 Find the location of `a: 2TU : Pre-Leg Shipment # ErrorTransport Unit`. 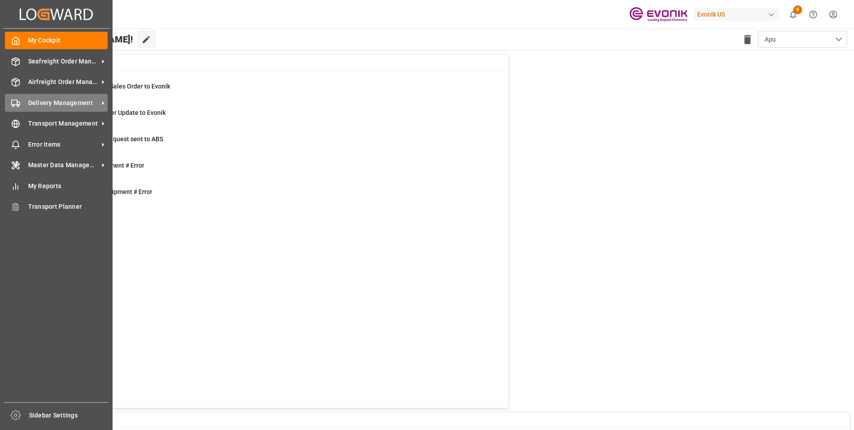

a: 2TU : Pre-Leg Shipment # ErrorTransport Unit is located at coordinates (271, 196).